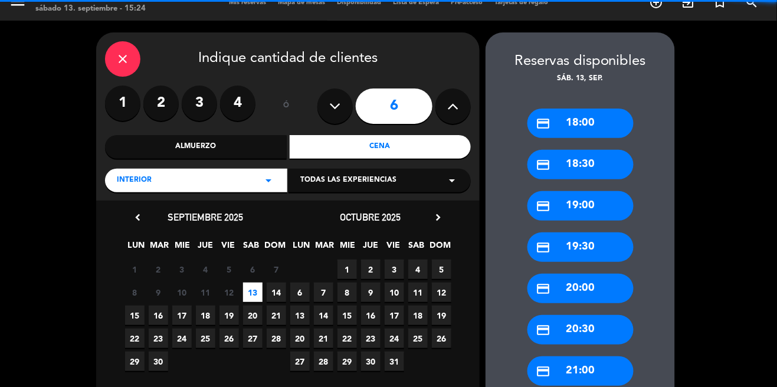 This screenshot has height=387, width=777. I want to click on div: sábado 13. septiembre - 15:24, so click(90, 9).